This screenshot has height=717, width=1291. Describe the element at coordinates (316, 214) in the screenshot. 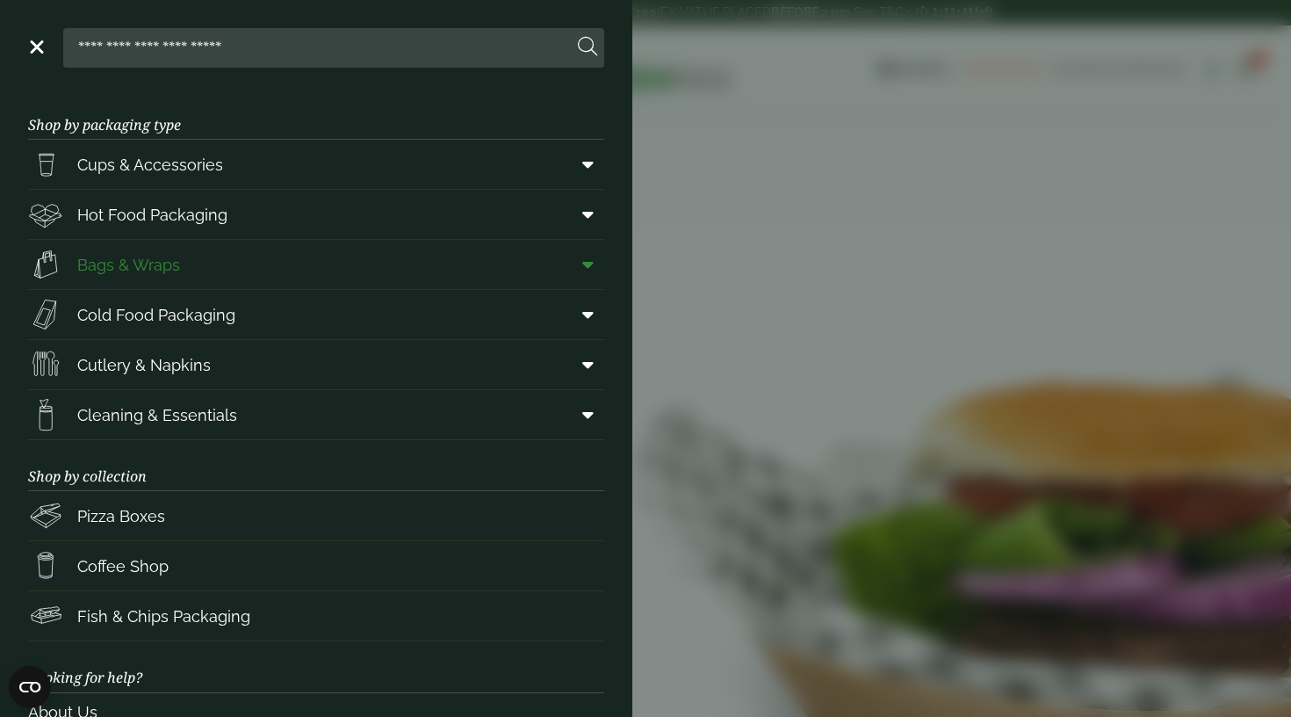

I see `a: Hot Food Packaging` at that location.